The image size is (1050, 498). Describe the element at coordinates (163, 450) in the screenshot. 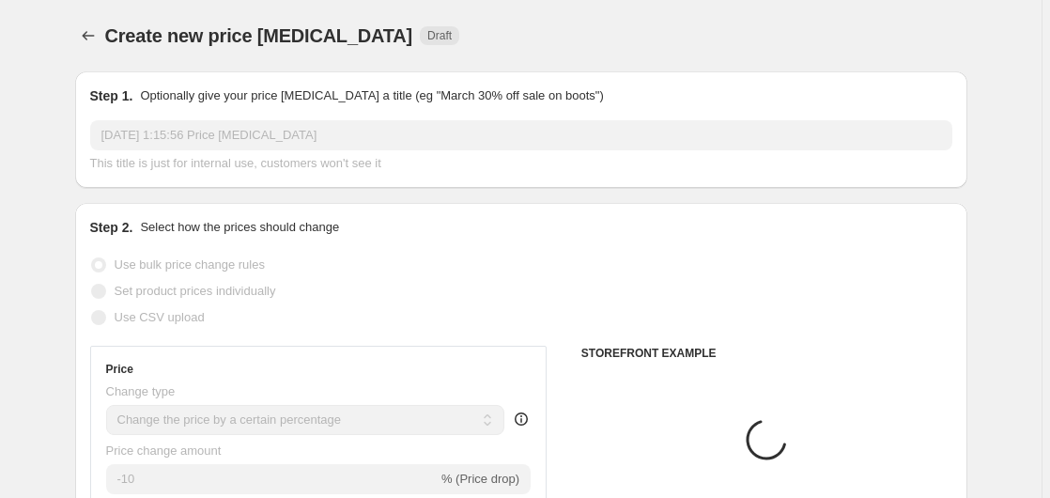

I see `span: Price change amount` at that location.